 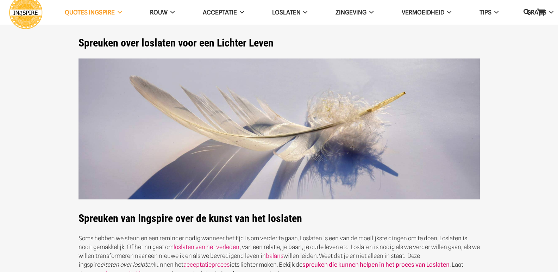 I want to click on img: Lichter Leven met deze prachtige spreuken over Loslaten - kijk op ingspire.nl, so click(x=279, y=129).